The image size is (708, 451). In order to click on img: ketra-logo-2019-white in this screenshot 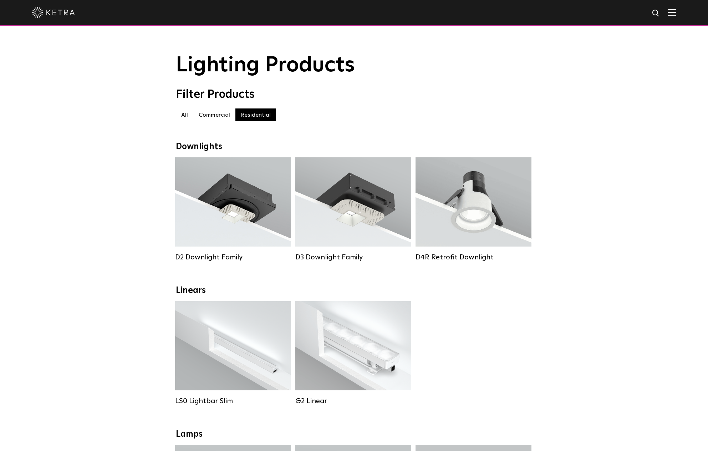, I will do `click(54, 12)`.